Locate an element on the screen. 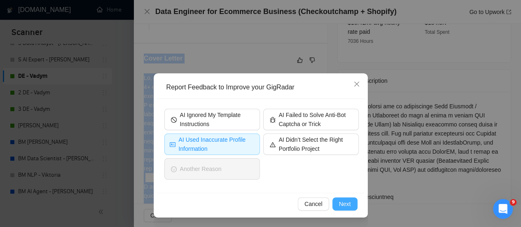 Image resolution: width=521 pixels, height=227 pixels. button: Close is located at coordinates (357, 84).